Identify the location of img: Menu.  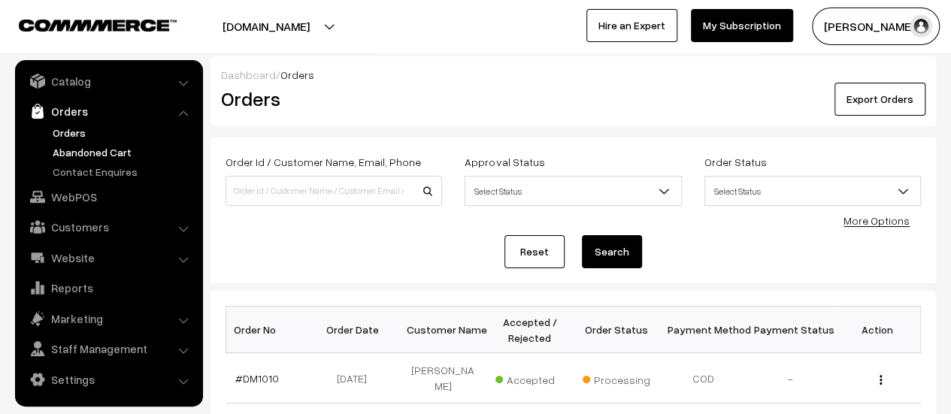
(880, 380).